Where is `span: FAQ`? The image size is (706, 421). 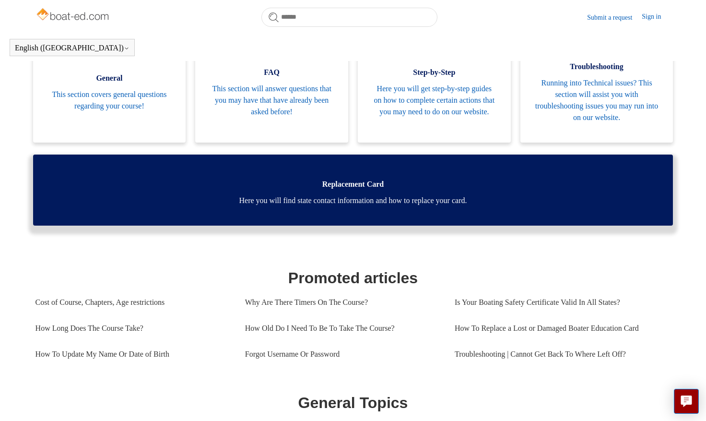
span: FAQ is located at coordinates (271, 72).